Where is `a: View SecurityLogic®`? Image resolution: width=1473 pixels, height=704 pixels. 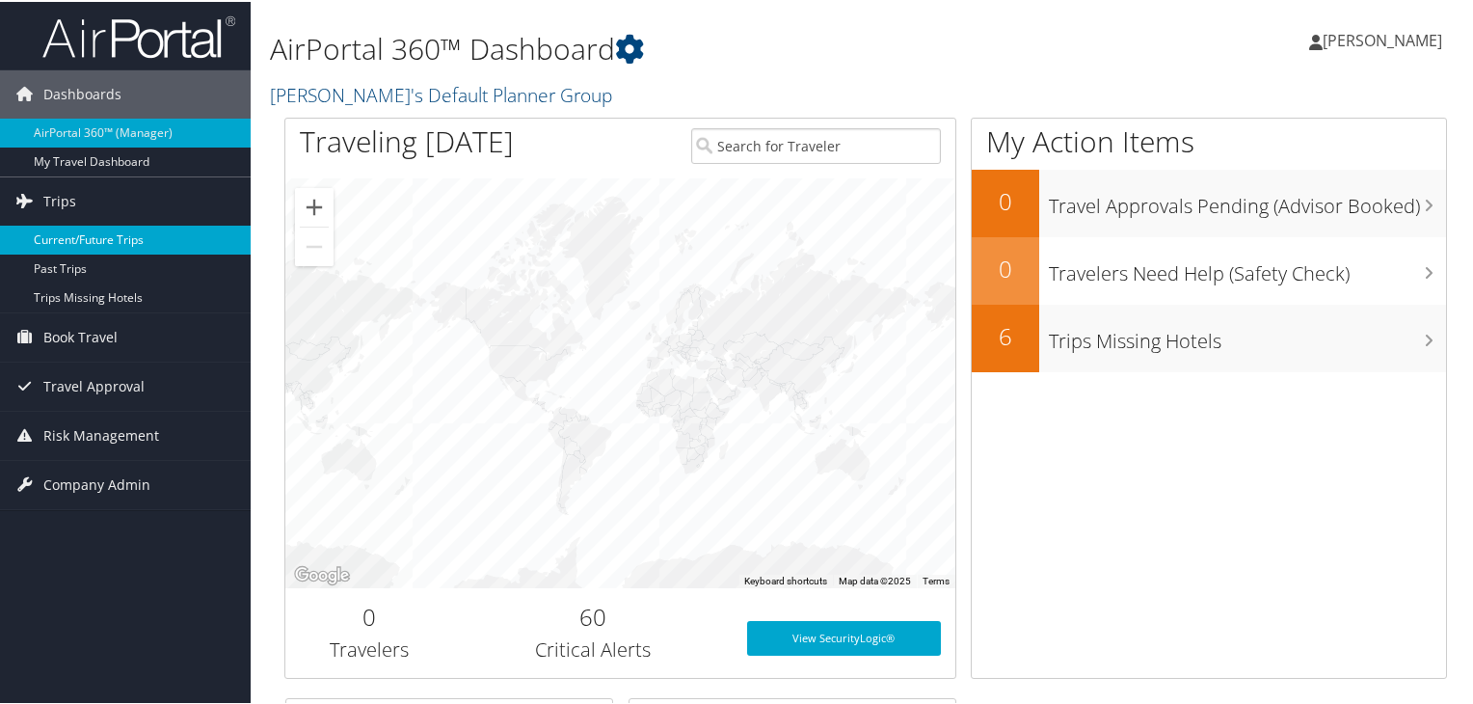 a: View SecurityLogic® is located at coordinates (844, 636).